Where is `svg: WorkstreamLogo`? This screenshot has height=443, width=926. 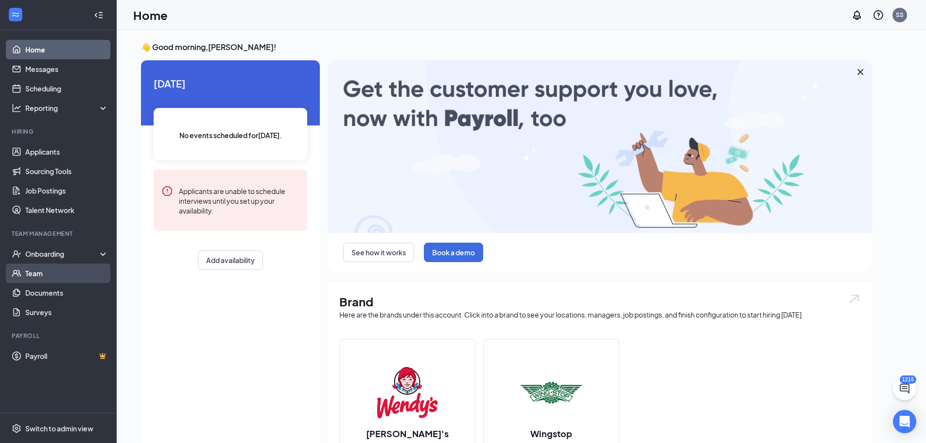 svg: WorkstreamLogo is located at coordinates (16, 15).